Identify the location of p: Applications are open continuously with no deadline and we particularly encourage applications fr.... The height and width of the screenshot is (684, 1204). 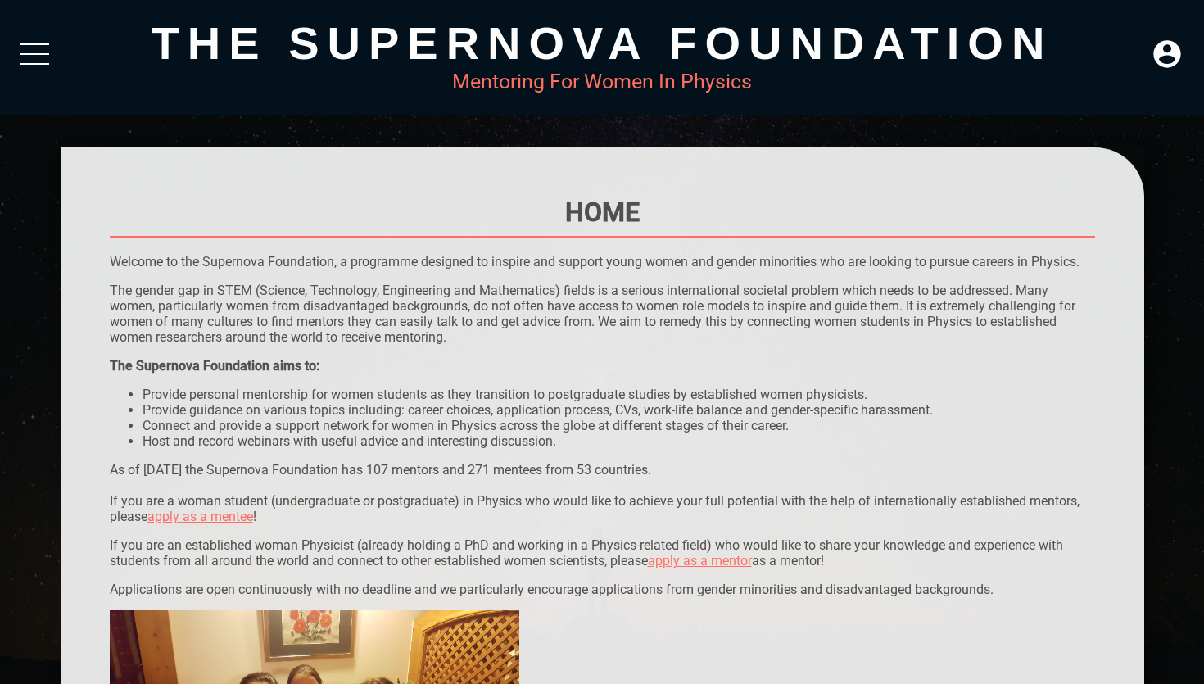
(602, 589).